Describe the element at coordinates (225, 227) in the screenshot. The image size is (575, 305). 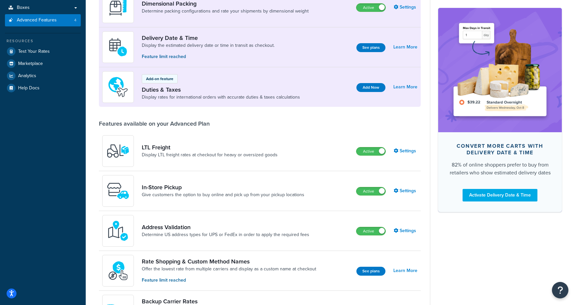
I see `a: Address Validation` at that location.